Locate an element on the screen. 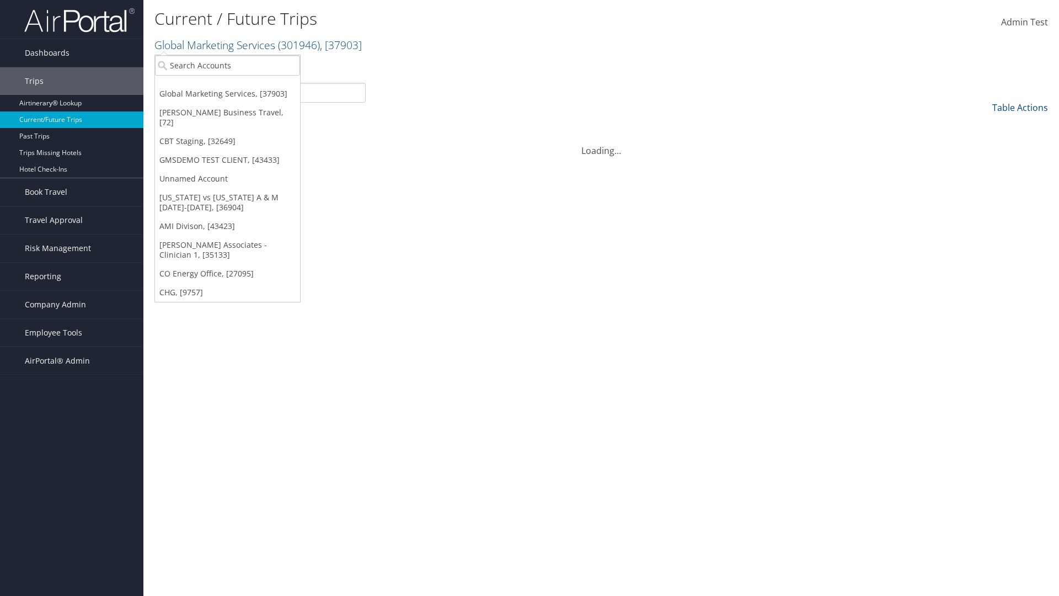  a: CBT Staging, [32649] is located at coordinates (227, 141).